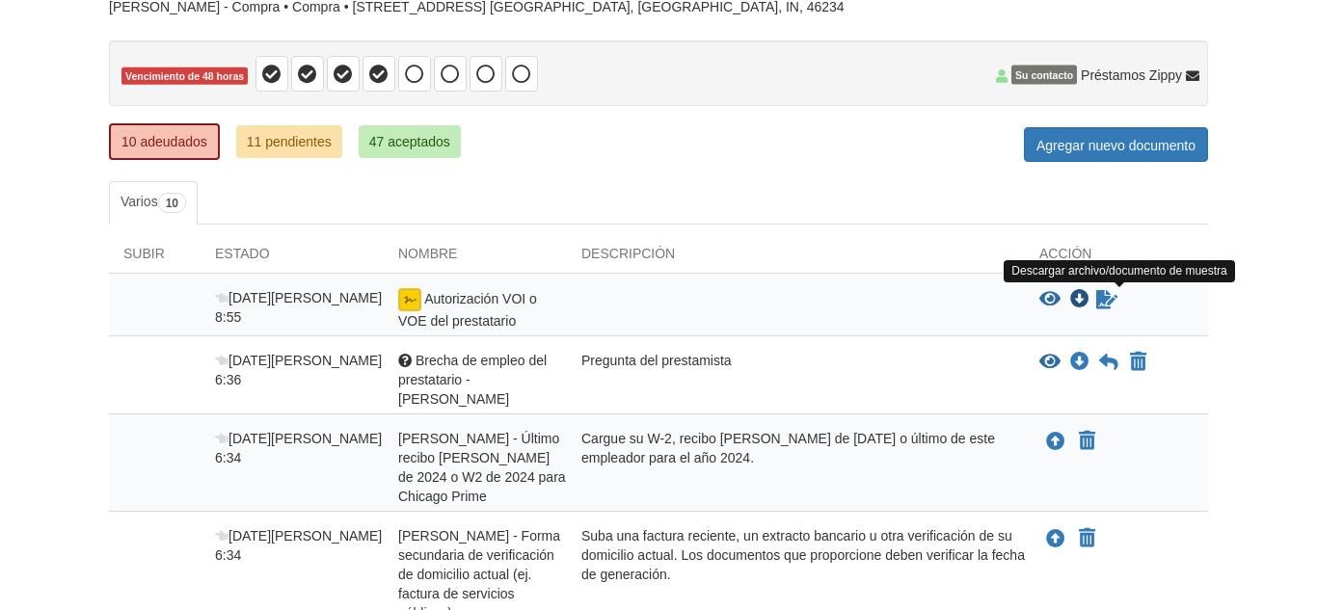  Describe the element at coordinates (1087, 442) in the screenshot. I see `button: Declarar a Kevin Michael Sanchez Daza - Talón de pago final del 2024 o W2 del 2024 para Chicago P...` at that location.